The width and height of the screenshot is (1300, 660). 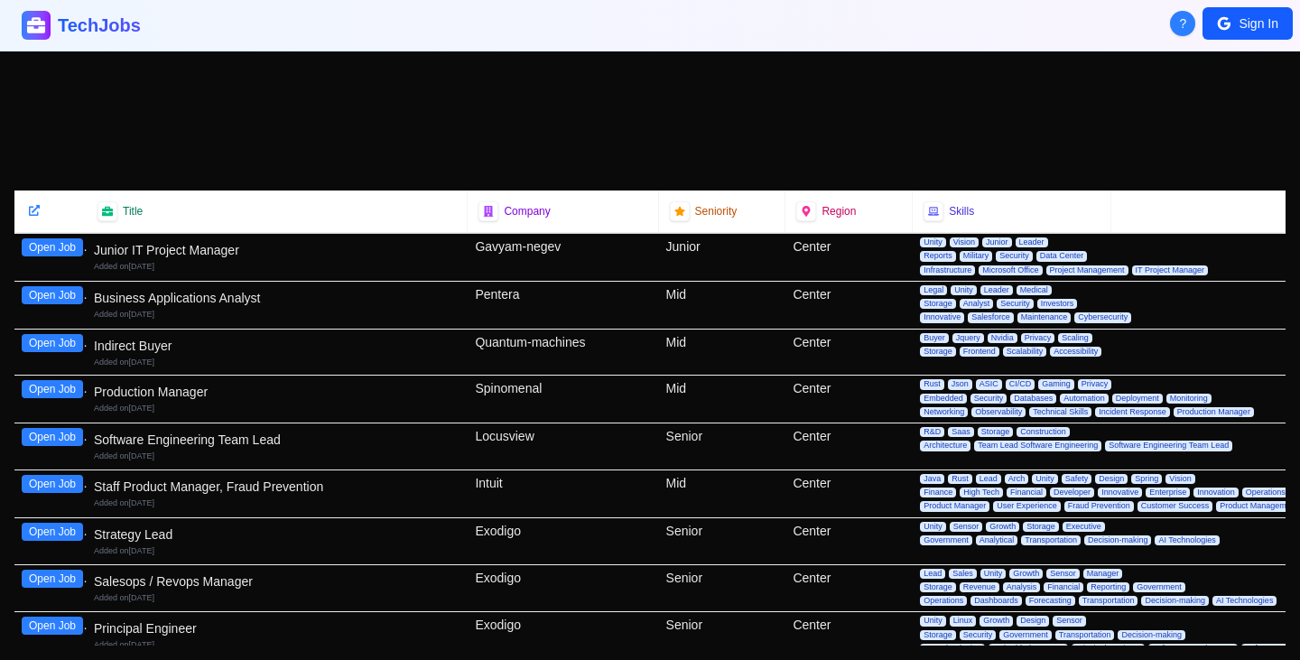 What do you see at coordinates (938, 492) in the screenshot?
I see `span: Finance` at bounding box center [938, 492].